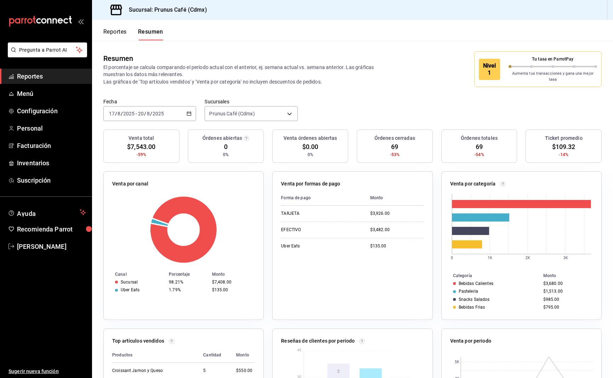  I want to click on div: TARJETA, so click(316, 213).